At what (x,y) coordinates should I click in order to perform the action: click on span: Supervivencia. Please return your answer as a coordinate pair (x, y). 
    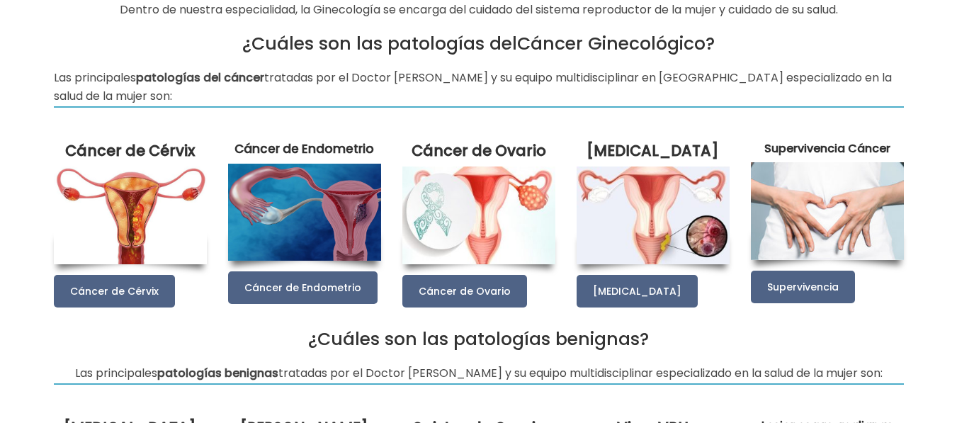
    Looking at the image, I should click on (802, 287).